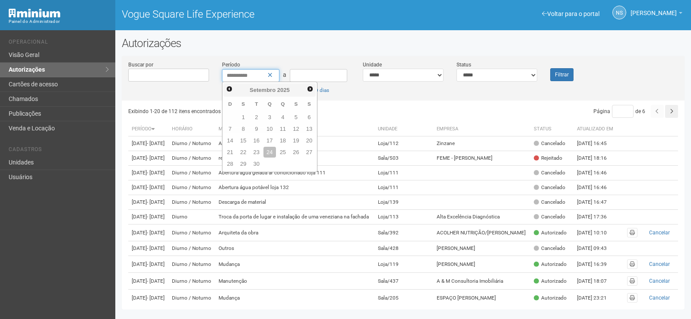 The height and width of the screenshot is (319, 691). Describe the element at coordinates (404, 203) in the screenshot. I see `td: Loja/139` at that location.